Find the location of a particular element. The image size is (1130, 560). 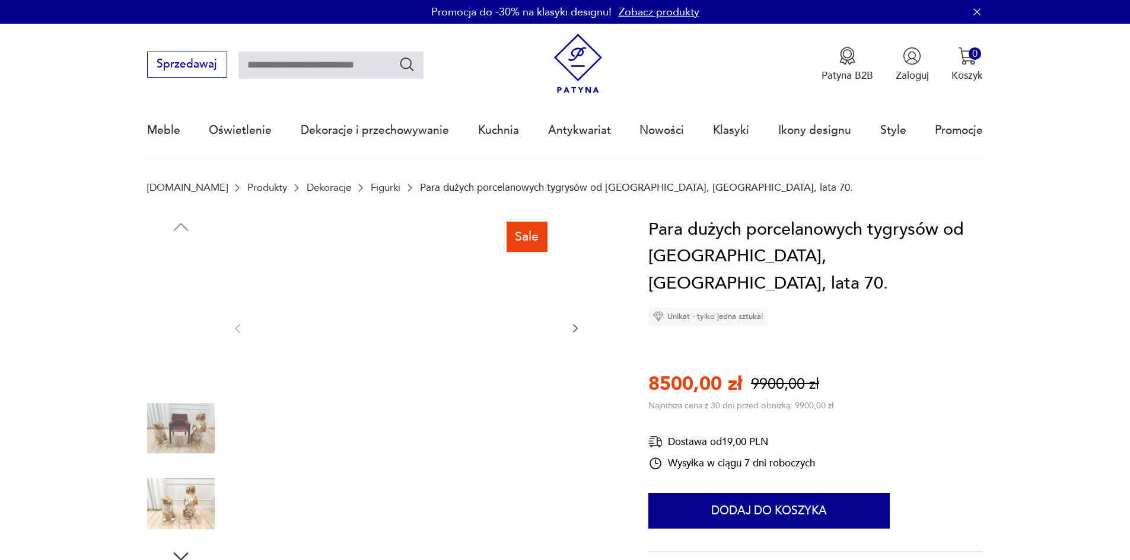

div: Unikat - tylko jedna sztuka! is located at coordinates (708, 317).